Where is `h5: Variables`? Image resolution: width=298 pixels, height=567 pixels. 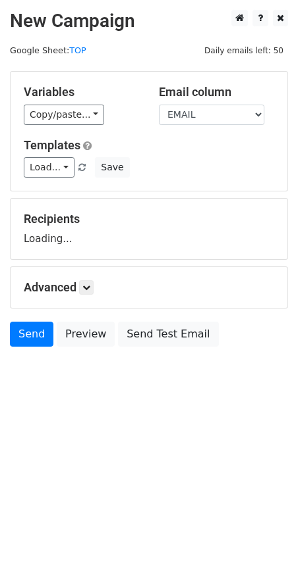 h5: Variables is located at coordinates (81, 92).